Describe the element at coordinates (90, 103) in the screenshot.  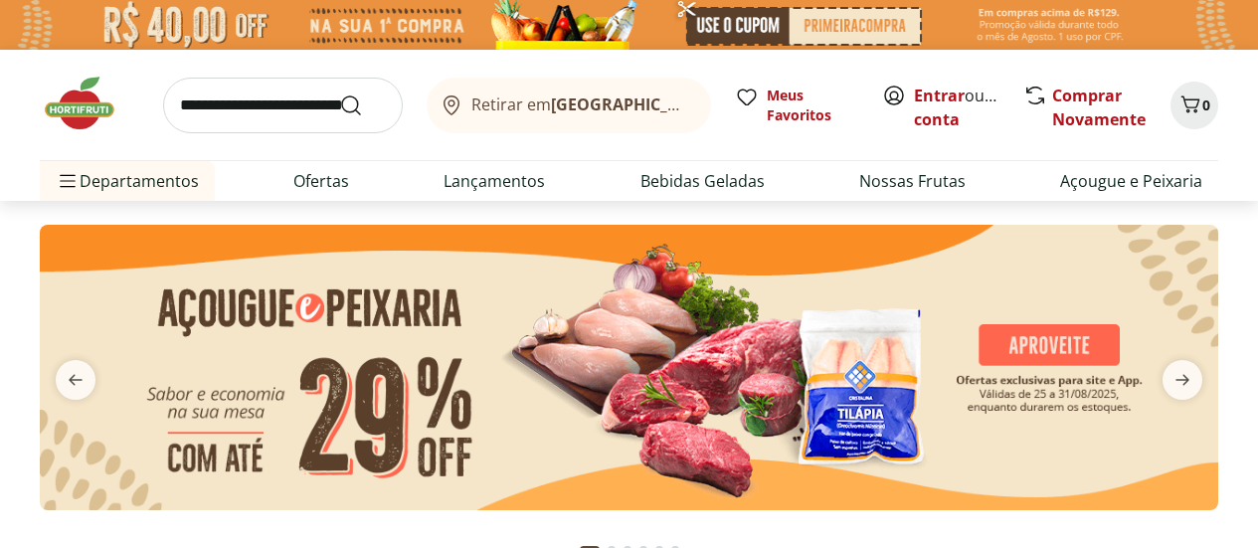
I see `img: Hortifruti` at that location.